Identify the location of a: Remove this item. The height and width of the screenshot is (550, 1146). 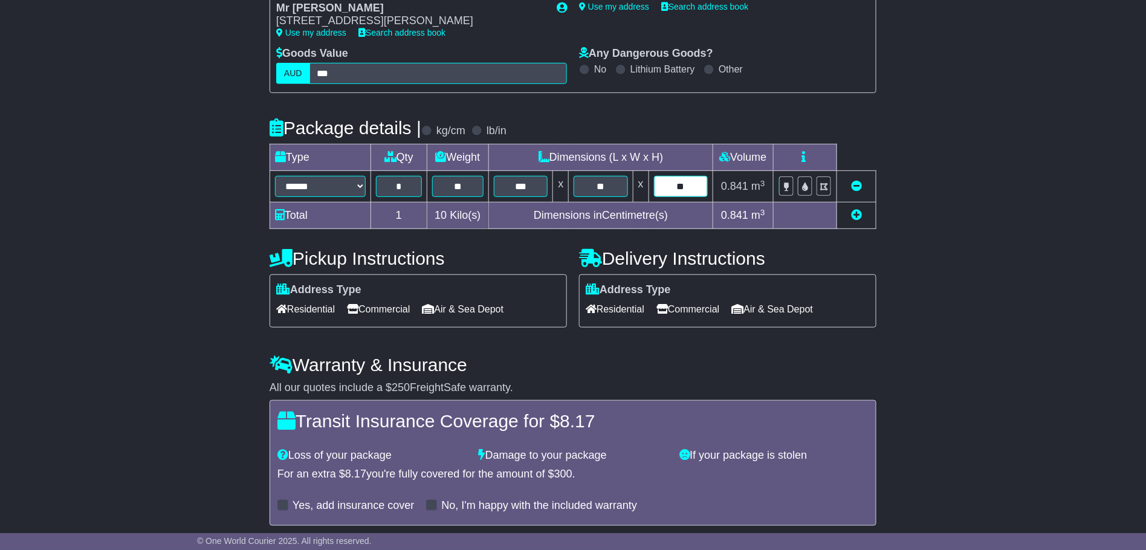
(857, 186).